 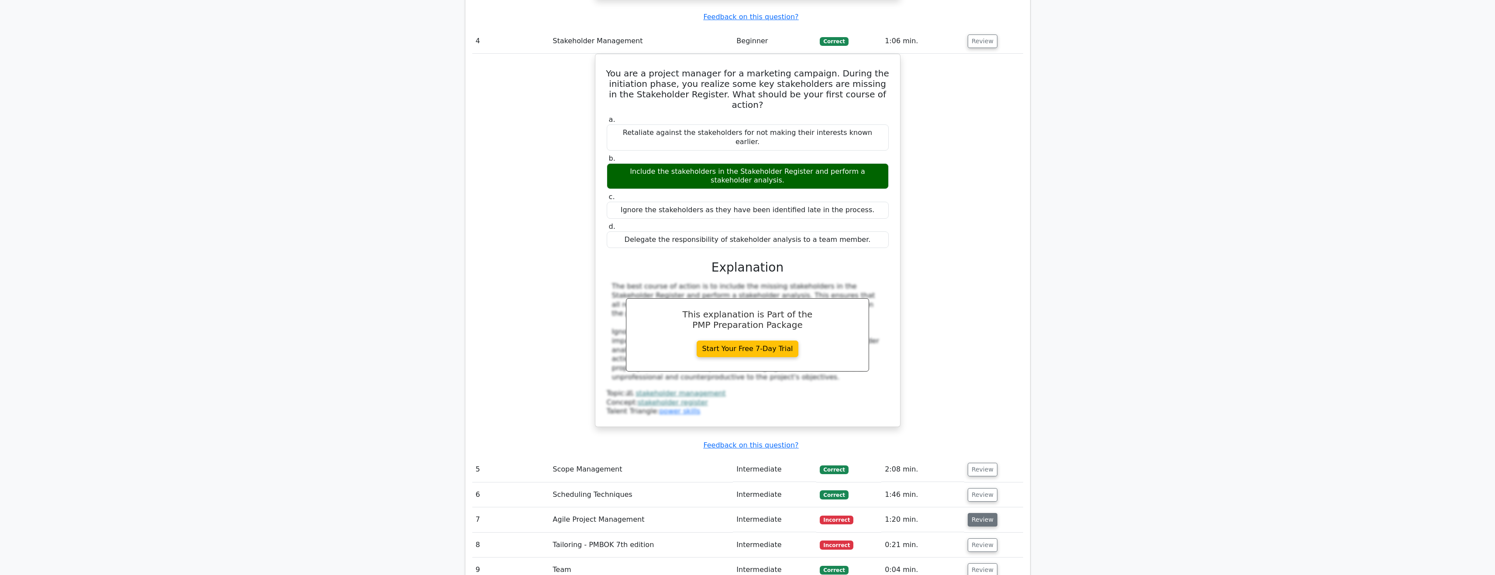 What do you see at coordinates (511, 469) in the screenshot?
I see `td: 5` at bounding box center [511, 469].